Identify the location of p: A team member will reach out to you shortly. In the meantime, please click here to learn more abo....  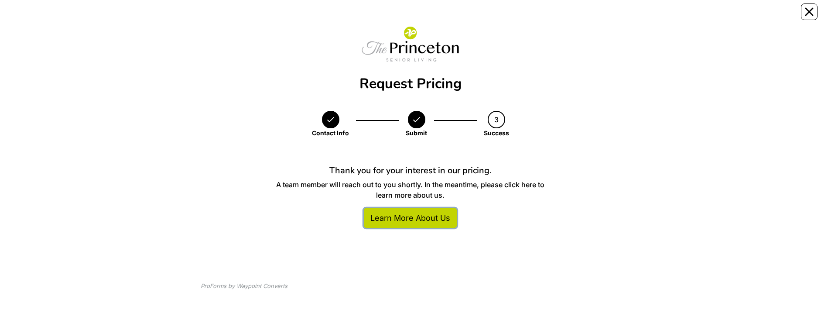
(410, 190).